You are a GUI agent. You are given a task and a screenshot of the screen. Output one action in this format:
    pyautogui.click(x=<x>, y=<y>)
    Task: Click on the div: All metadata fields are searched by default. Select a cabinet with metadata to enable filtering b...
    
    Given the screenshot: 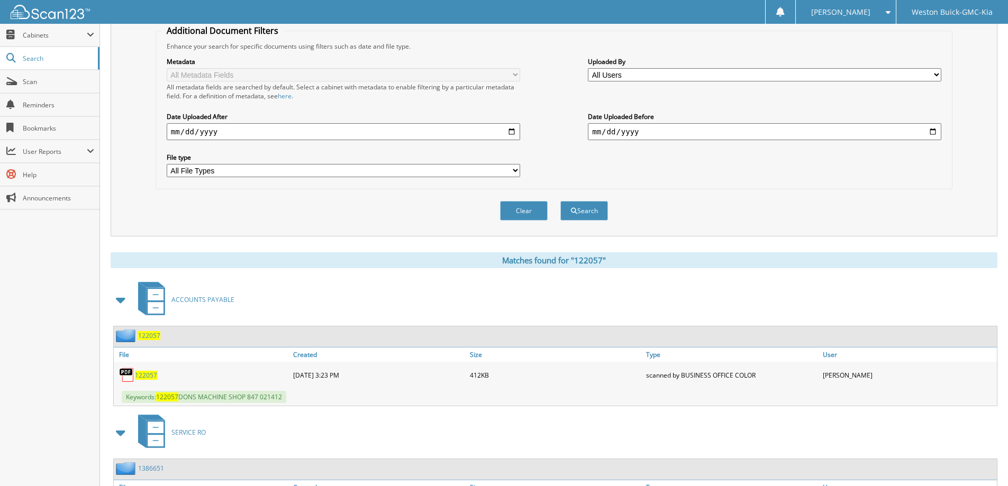 What is the action you would take?
    pyautogui.click(x=344, y=92)
    